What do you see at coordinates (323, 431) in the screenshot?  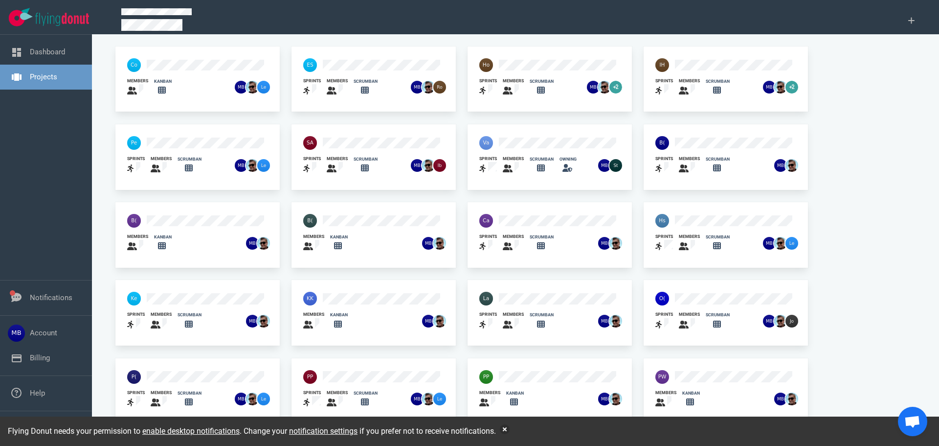 I see `a: notification settings` at bounding box center [323, 431].